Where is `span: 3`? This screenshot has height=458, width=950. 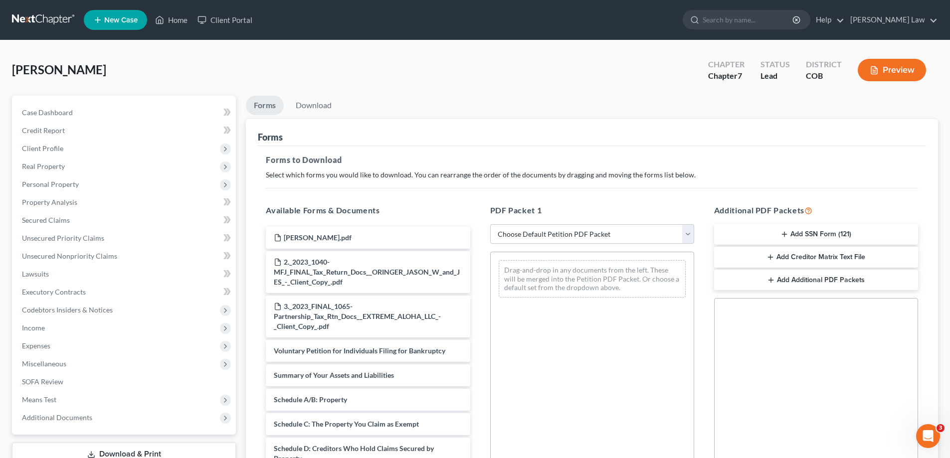 span: 3 is located at coordinates (940, 428).